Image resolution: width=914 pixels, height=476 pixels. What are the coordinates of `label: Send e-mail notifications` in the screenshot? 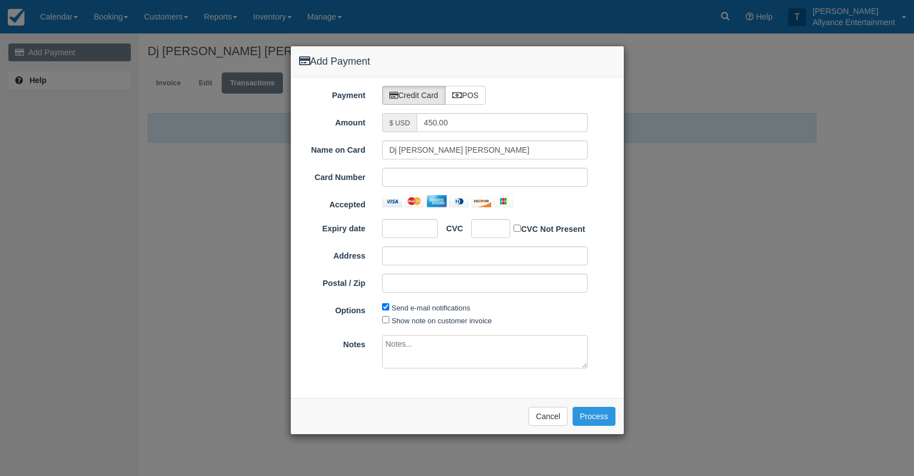 It's located at (430, 307).